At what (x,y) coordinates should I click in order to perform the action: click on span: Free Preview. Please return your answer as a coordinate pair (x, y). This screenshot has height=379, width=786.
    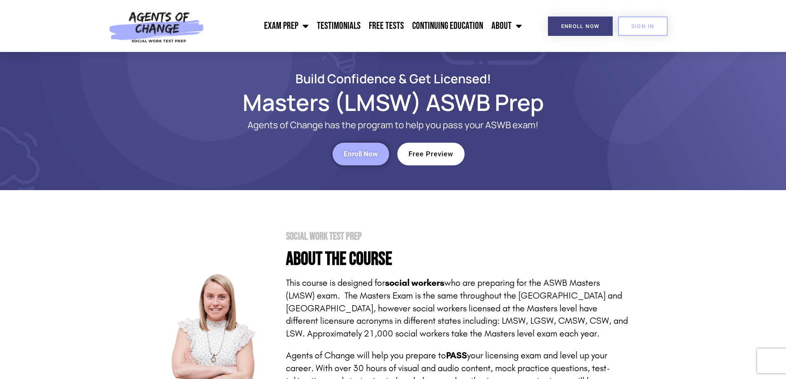
    Looking at the image, I should click on (431, 154).